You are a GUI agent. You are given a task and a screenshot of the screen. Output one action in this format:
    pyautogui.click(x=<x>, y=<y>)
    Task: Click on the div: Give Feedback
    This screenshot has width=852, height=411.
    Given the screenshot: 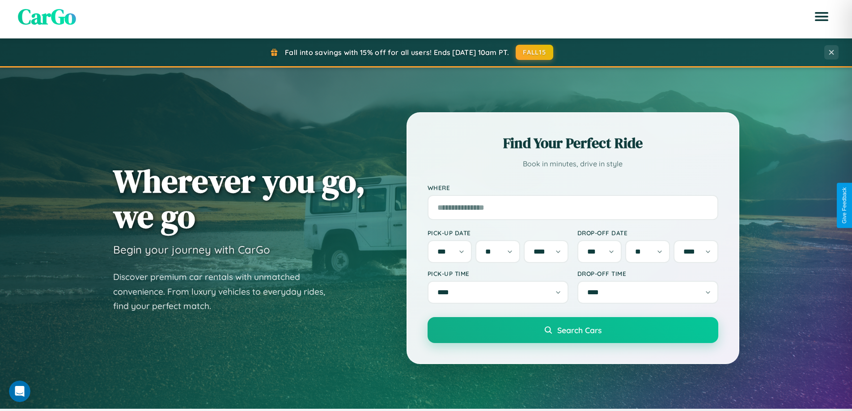 What is the action you would take?
    pyautogui.click(x=845, y=205)
    